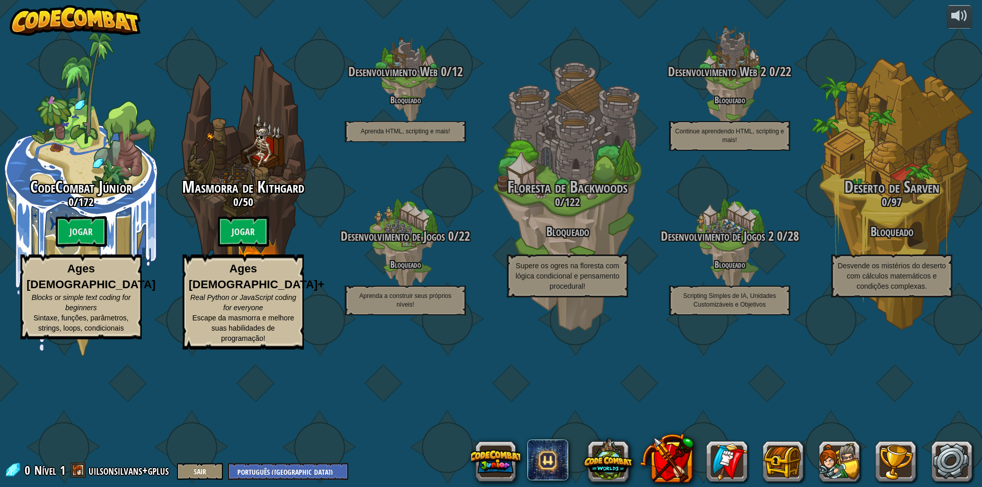 The image size is (982, 487). What do you see at coordinates (81, 323) in the screenshot?
I see `span: Sintaxe, funções, parâmetros, strings, loops, condicionais` at bounding box center [81, 323].